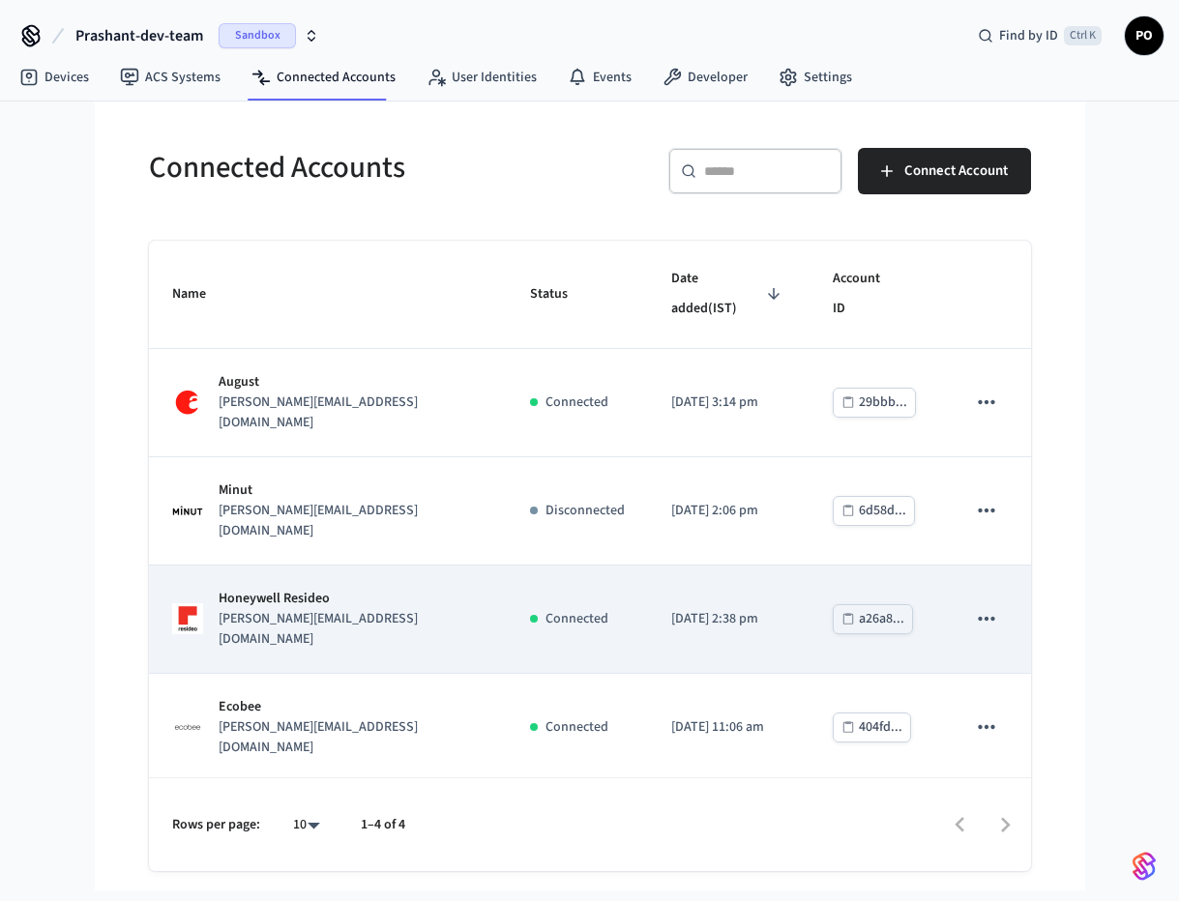  Describe the element at coordinates (351, 599) in the screenshot. I see `p: Honeywell Resideo` at that location.